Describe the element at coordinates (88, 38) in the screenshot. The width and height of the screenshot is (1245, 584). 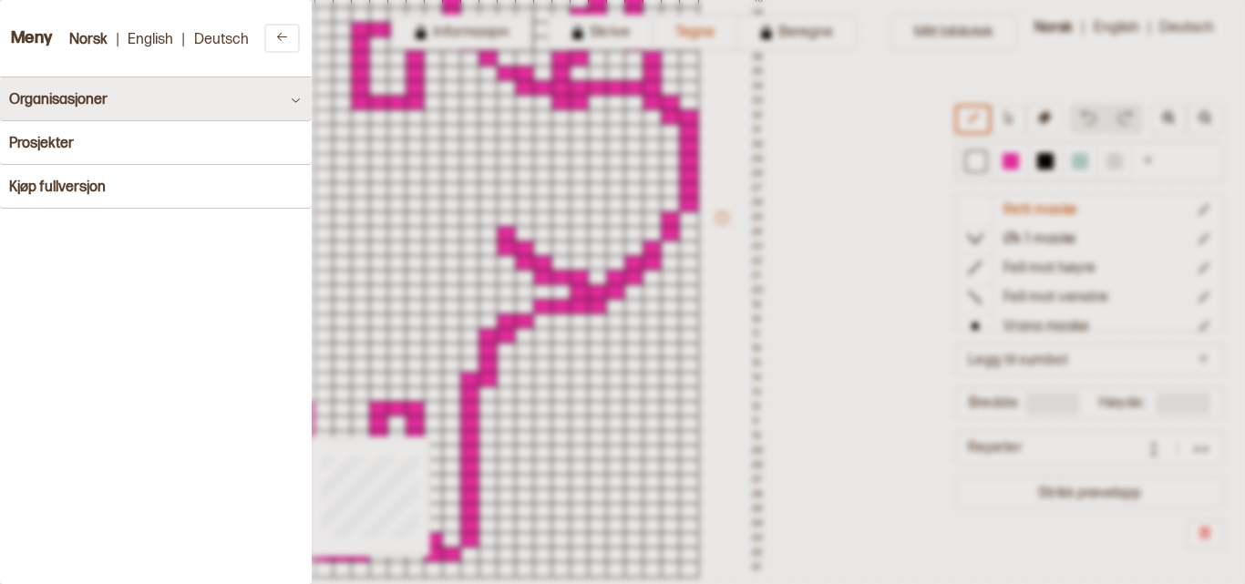
I see `button: Norsk` at that location.